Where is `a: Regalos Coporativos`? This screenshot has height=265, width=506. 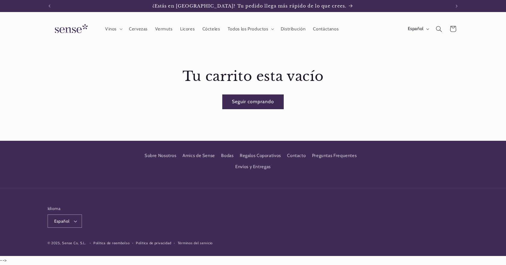 a: Regalos Coporativos is located at coordinates (260, 156).